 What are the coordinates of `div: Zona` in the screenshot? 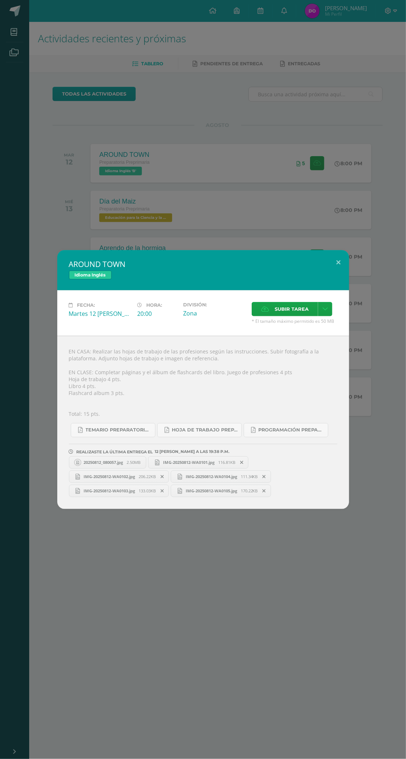 It's located at (215, 313).